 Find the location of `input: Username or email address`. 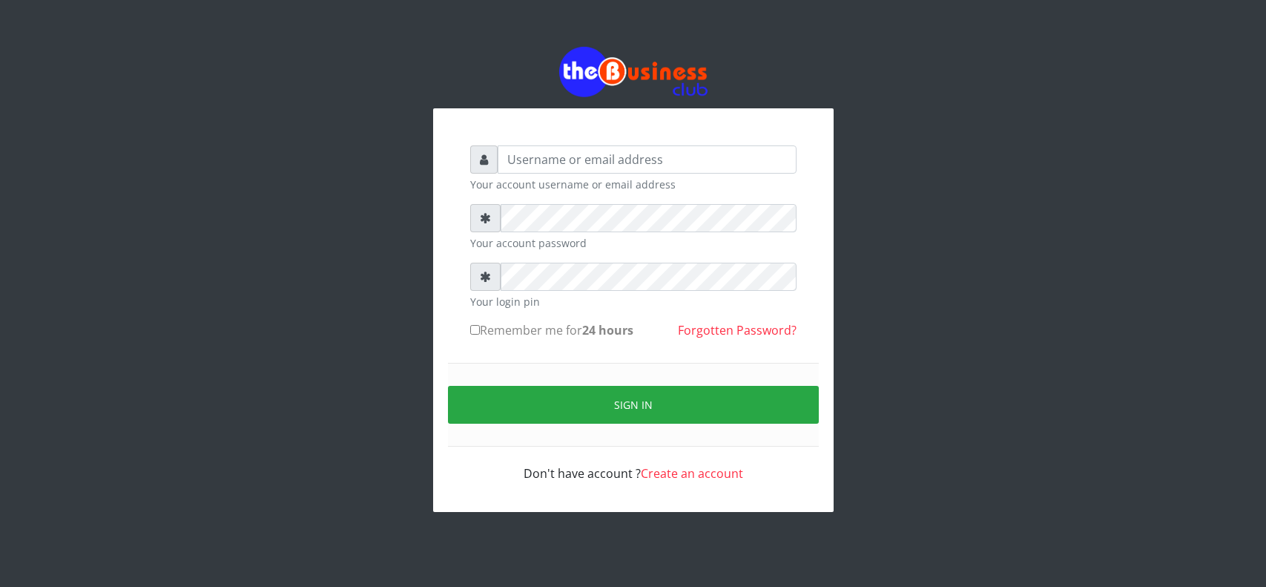

input: Username or email address is located at coordinates (647, 159).